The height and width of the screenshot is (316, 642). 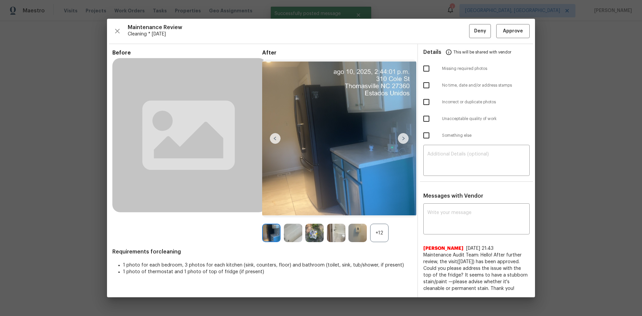 What do you see at coordinates (480, 31) in the screenshot?
I see `button: Deny` at bounding box center [480, 31].